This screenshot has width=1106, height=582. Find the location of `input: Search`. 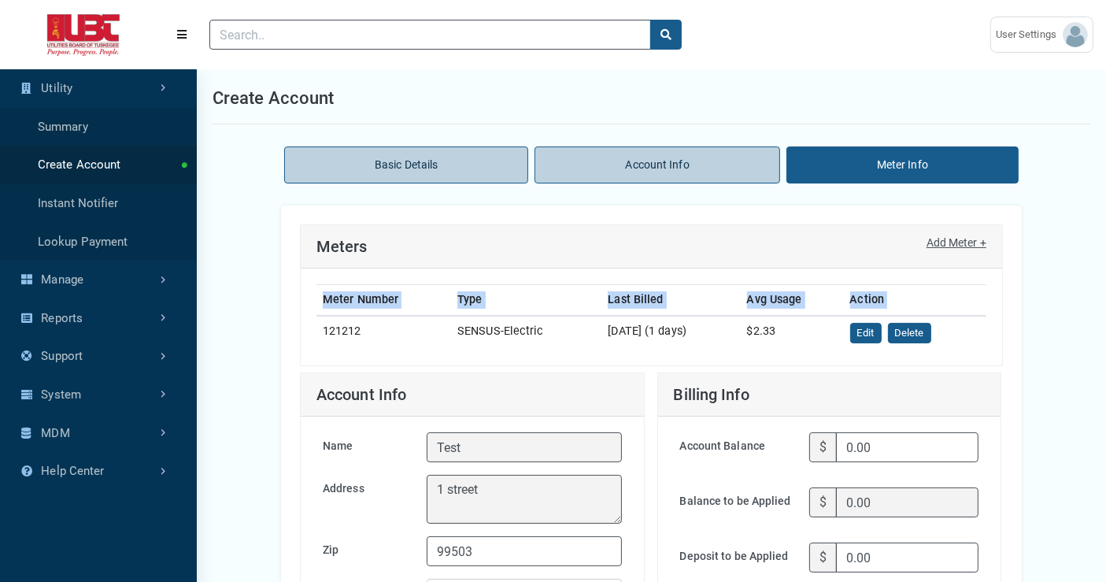

input: Search is located at coordinates (430, 35).